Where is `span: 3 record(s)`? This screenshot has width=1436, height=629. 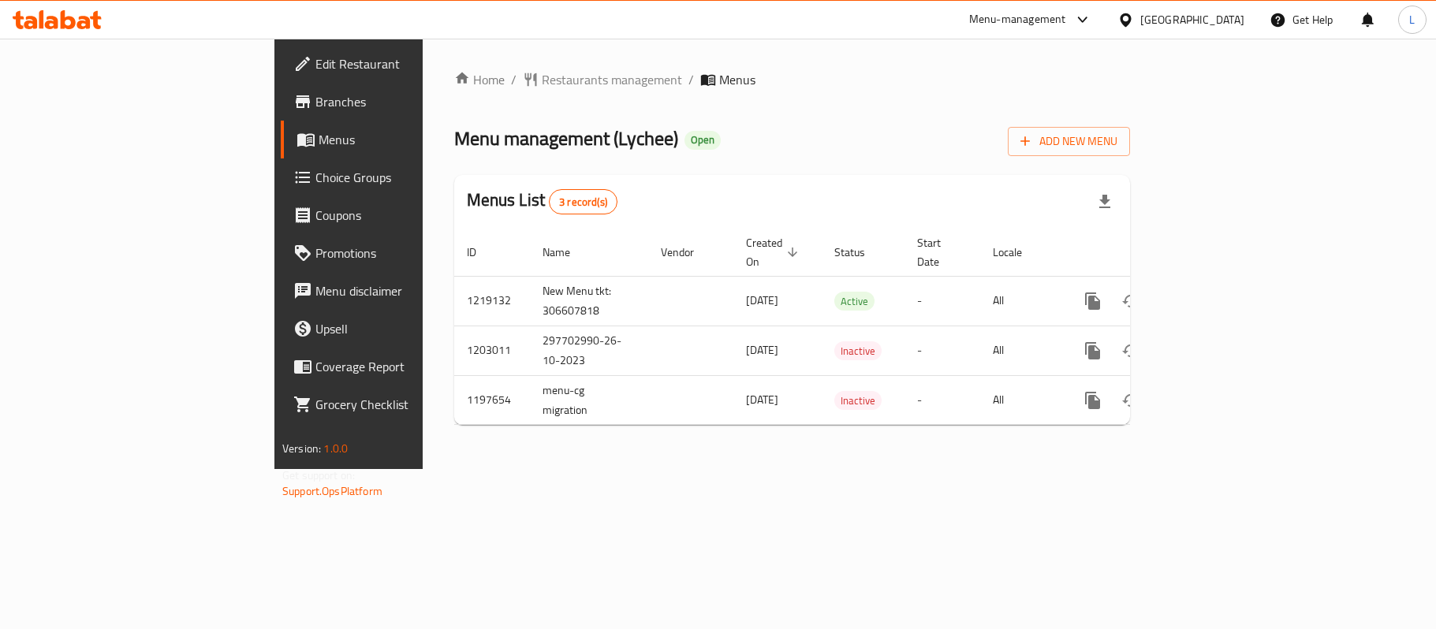
span: 3 record(s) is located at coordinates (583, 202).